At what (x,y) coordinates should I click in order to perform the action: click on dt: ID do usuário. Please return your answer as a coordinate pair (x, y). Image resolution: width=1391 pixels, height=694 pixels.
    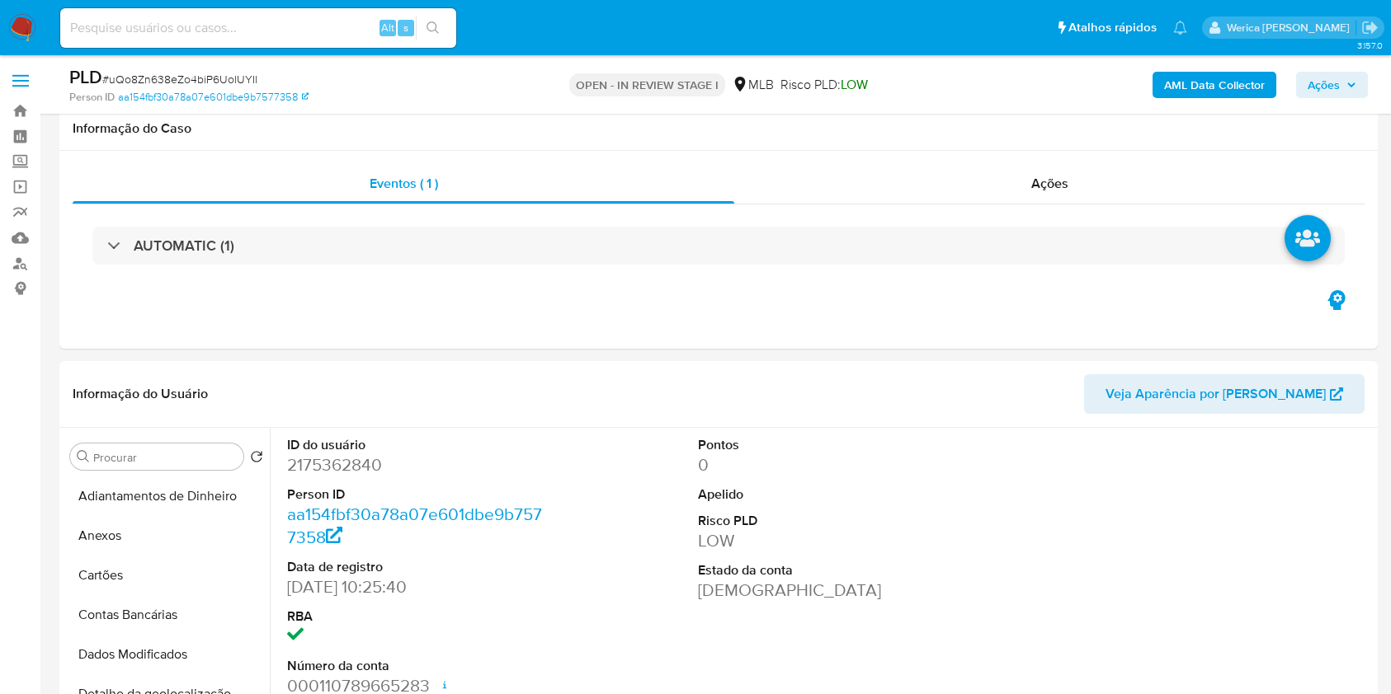
    Looking at the image, I should click on (416, 445).